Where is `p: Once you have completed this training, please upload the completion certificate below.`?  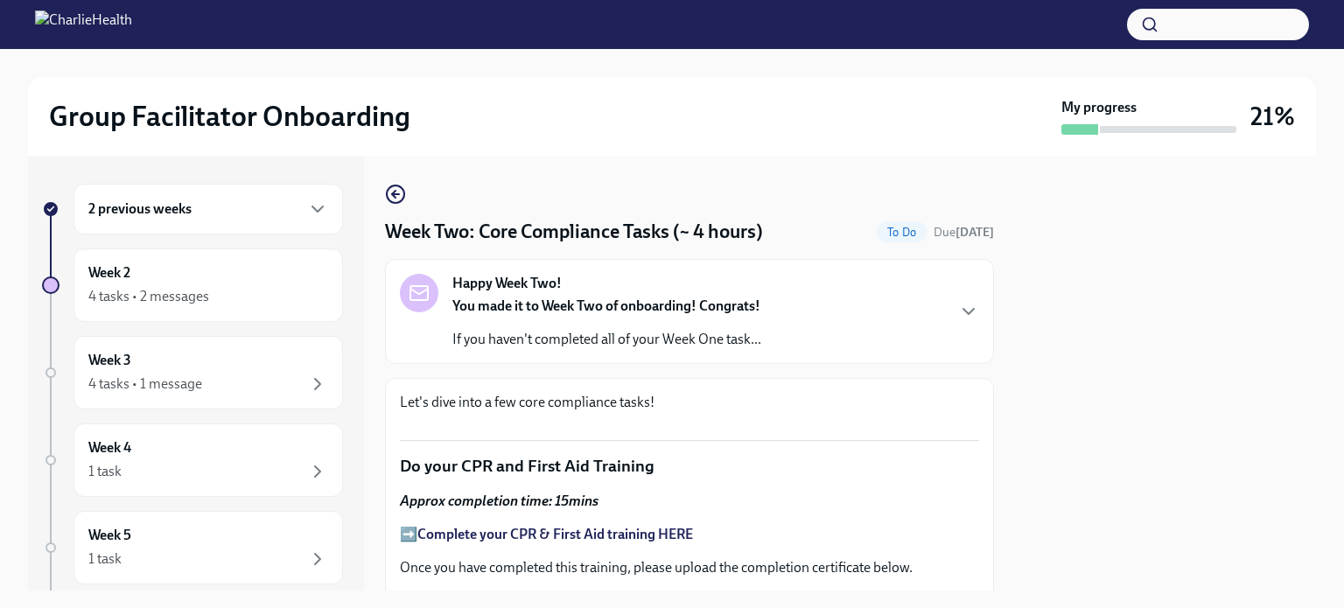
p: Once you have completed this training, please upload the completion certificate below. is located at coordinates (689, 568).